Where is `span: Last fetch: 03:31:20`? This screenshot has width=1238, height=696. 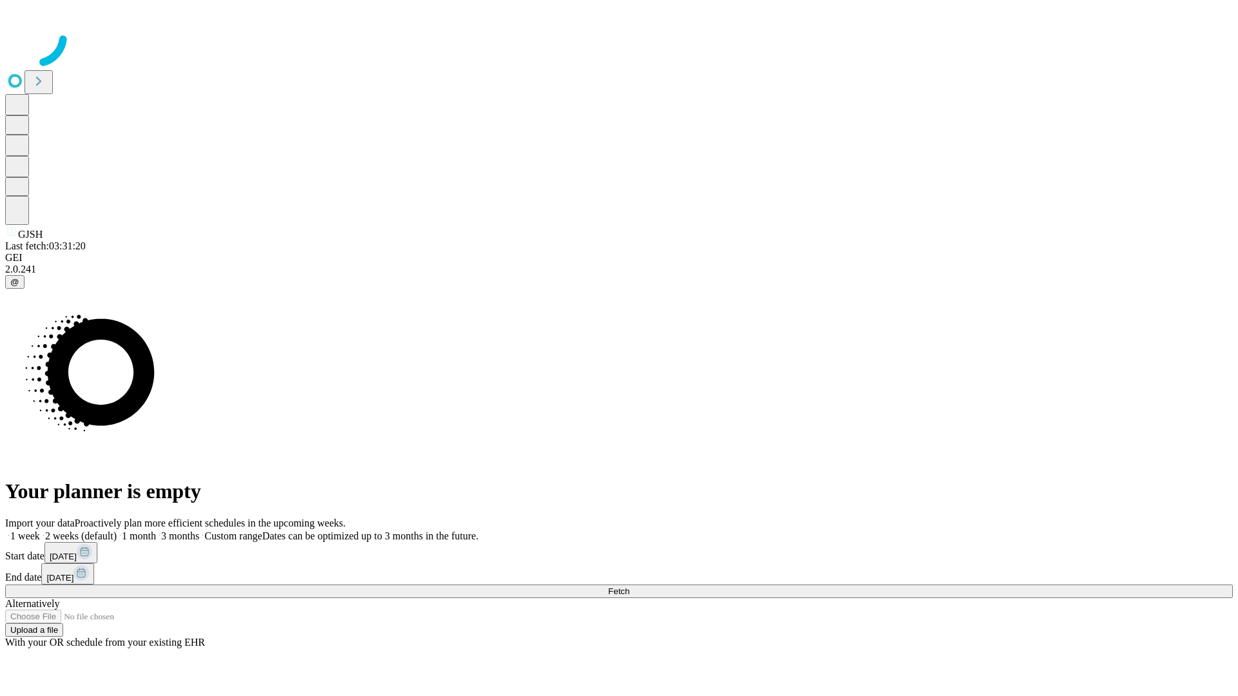 span: Last fetch: 03:31:20 is located at coordinates (45, 246).